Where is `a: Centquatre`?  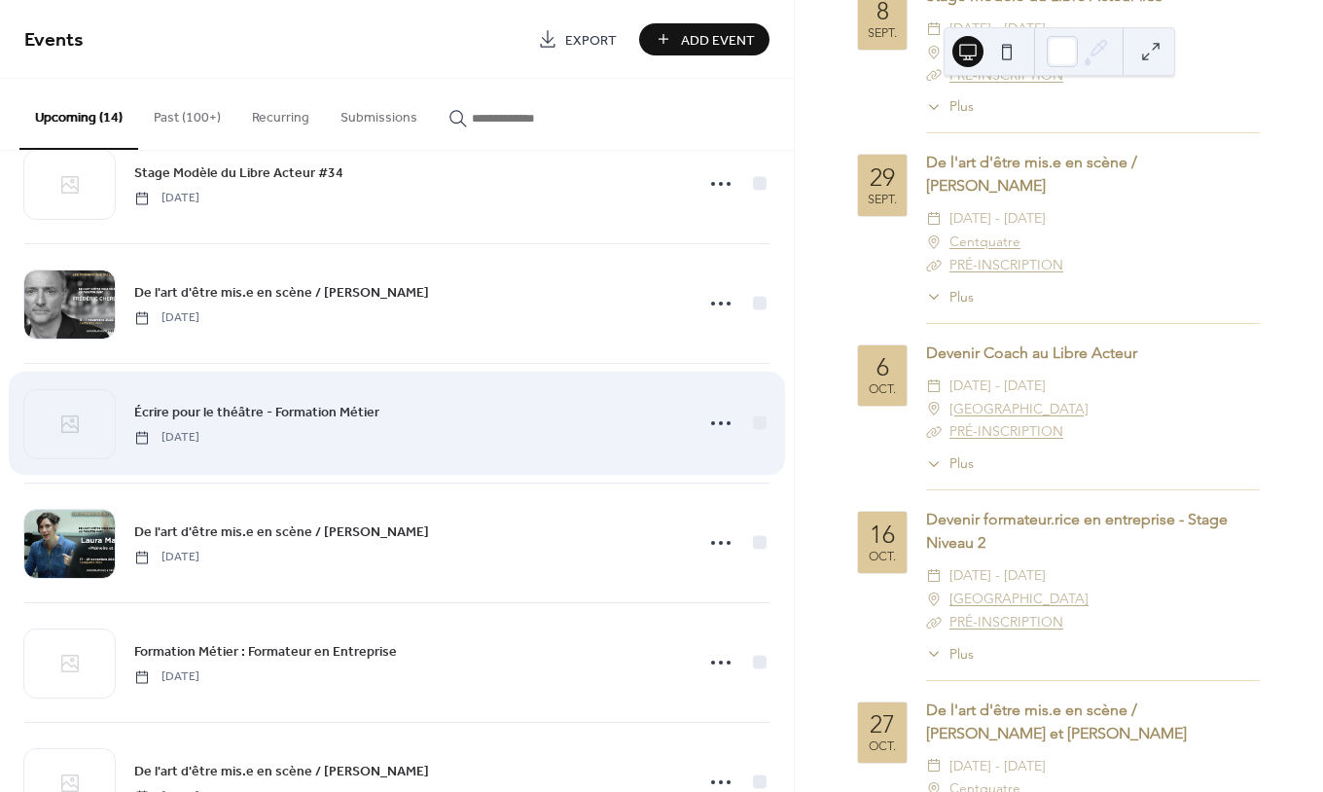 a: Centquatre is located at coordinates (984, 242).